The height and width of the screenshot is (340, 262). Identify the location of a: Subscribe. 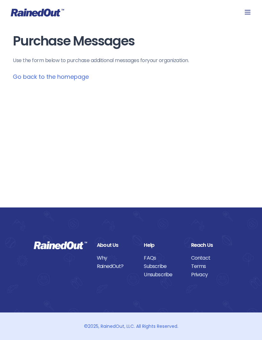
(163, 266).